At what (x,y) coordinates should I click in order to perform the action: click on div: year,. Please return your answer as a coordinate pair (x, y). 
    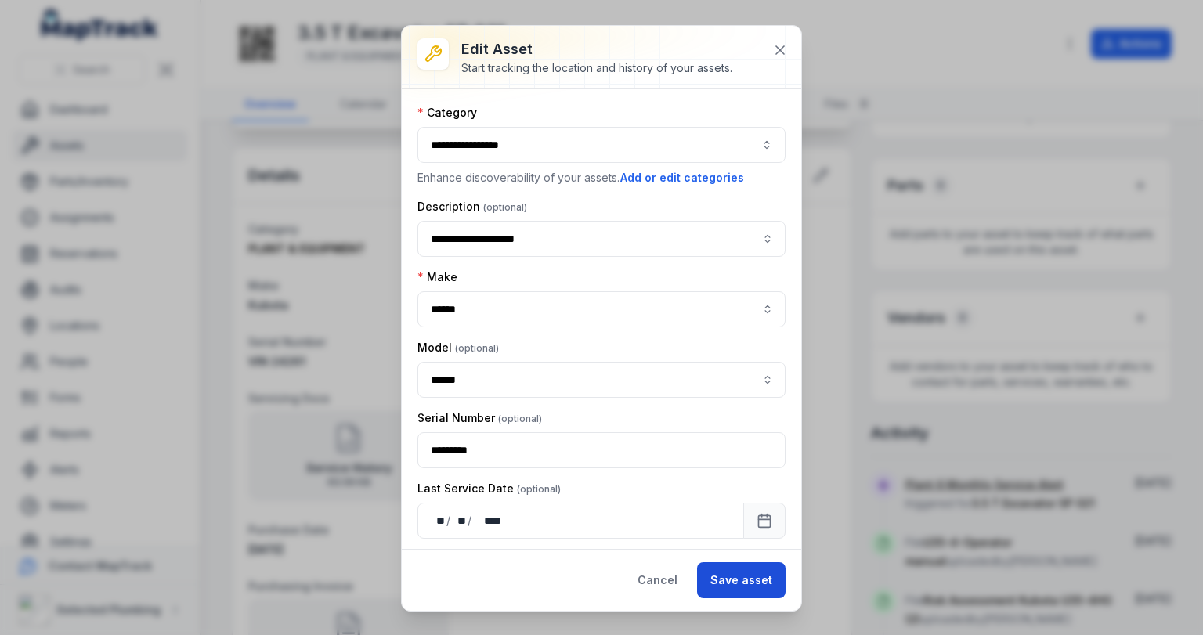
    Looking at the image, I should click on (488, 521).